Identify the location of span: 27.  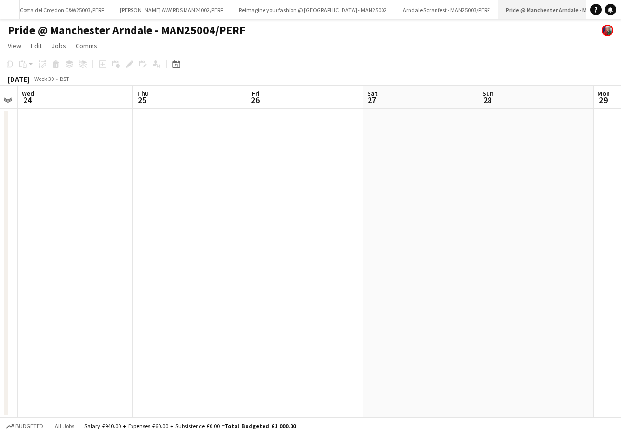
(371, 100).